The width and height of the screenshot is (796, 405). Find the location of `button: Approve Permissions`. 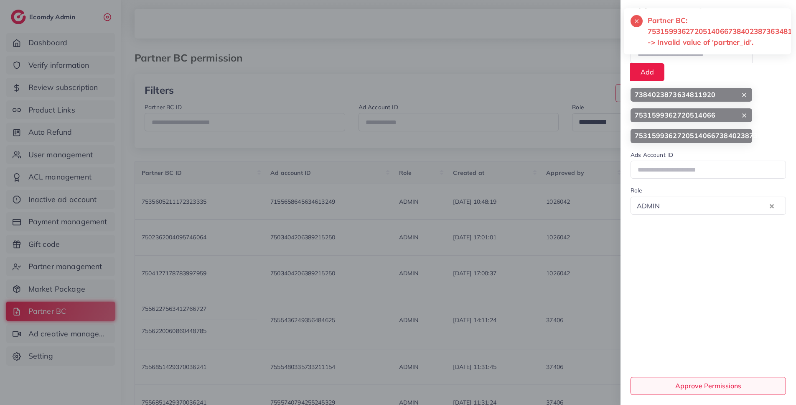

button: Approve Permissions is located at coordinates (708, 385).